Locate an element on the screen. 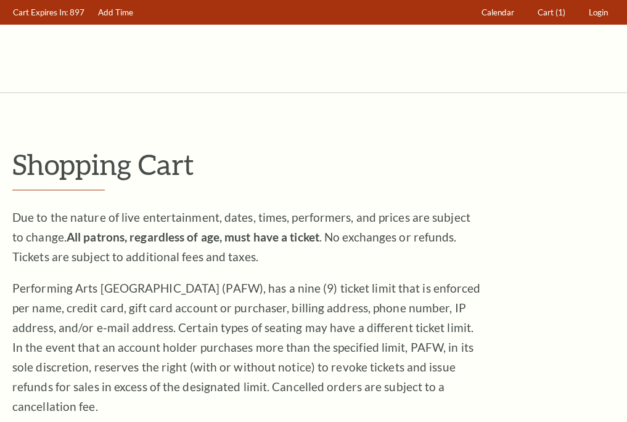  a: Cart (1) is located at coordinates (552, 12).